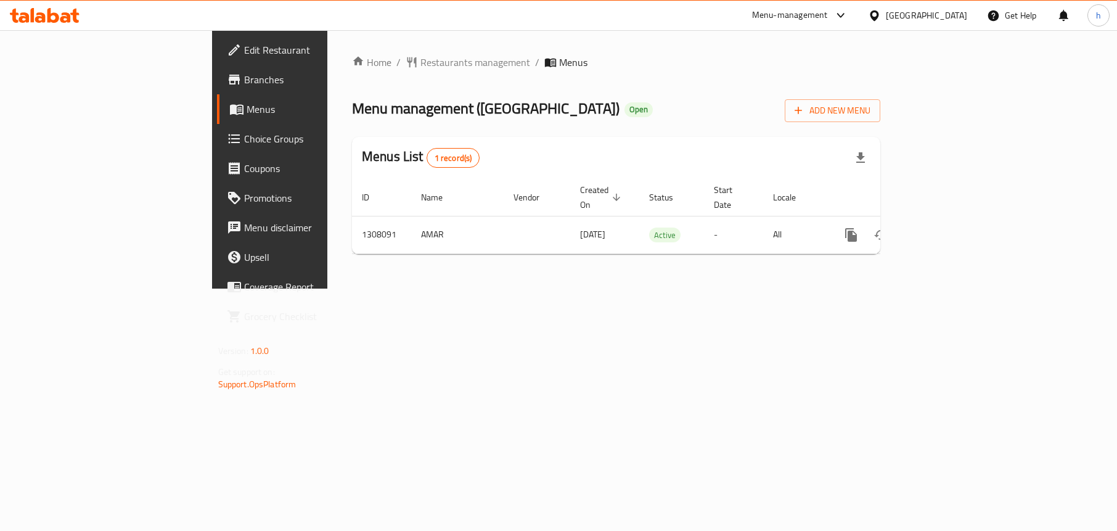  I want to click on td: AMAR, so click(458, 234).